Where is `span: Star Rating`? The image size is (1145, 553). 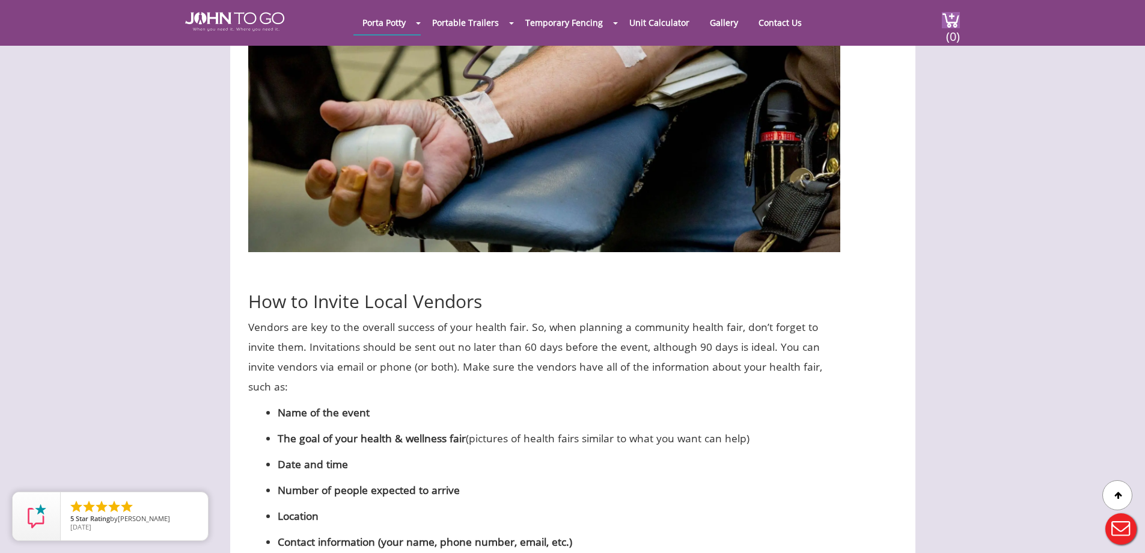 span: Star Rating is located at coordinates (93, 518).